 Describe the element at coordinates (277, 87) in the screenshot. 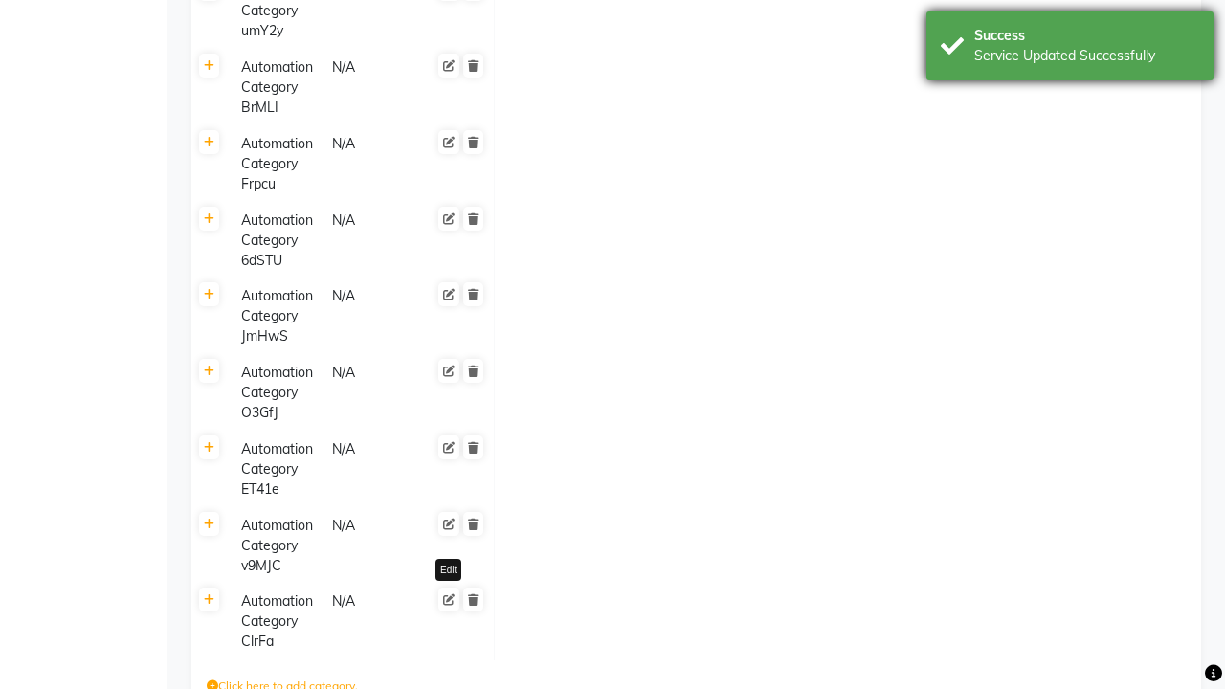

I see `div: Automation Category BrMLI` at that location.